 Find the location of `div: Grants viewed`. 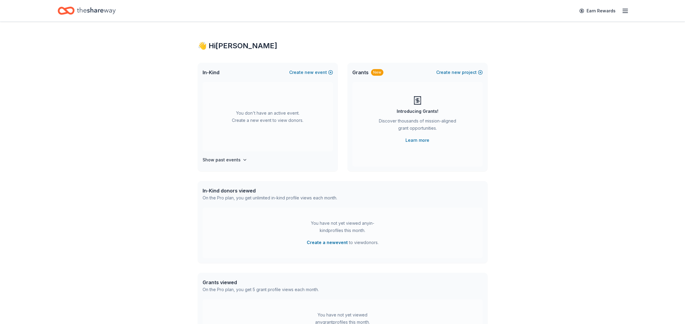

div: Grants viewed is located at coordinates (261, 283).